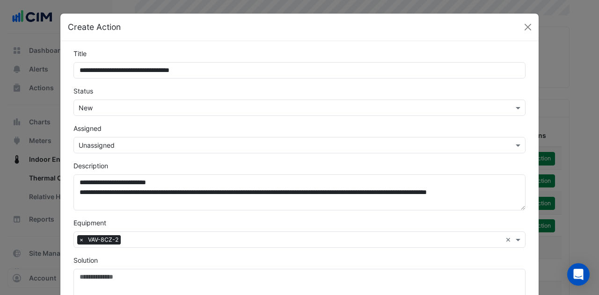 The image size is (599, 295). What do you see at coordinates (528, 27) in the screenshot?
I see `button: Close` at bounding box center [528, 27].